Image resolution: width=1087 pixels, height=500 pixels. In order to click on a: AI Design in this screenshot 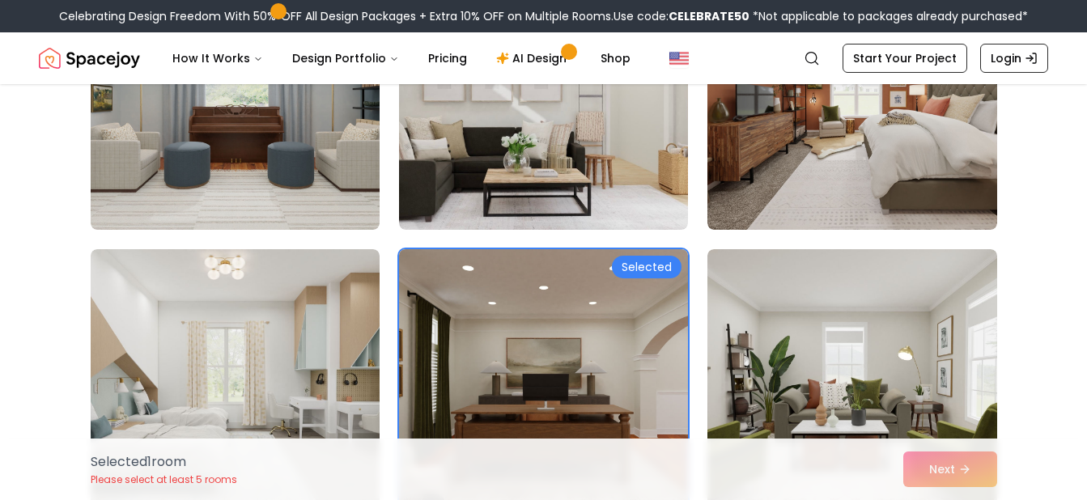, I will do `click(534, 58)`.